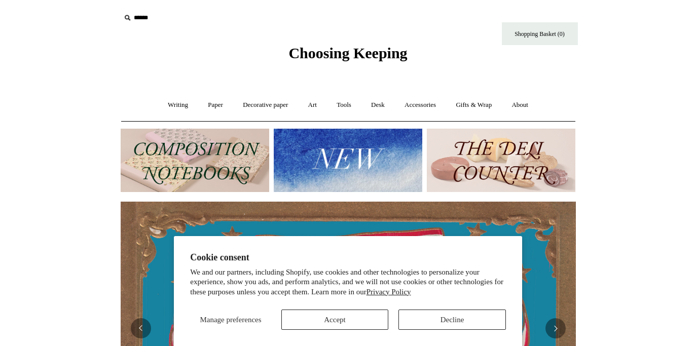 This screenshot has width=696, height=346. I want to click on a: Choosing Keeping, so click(348, 56).